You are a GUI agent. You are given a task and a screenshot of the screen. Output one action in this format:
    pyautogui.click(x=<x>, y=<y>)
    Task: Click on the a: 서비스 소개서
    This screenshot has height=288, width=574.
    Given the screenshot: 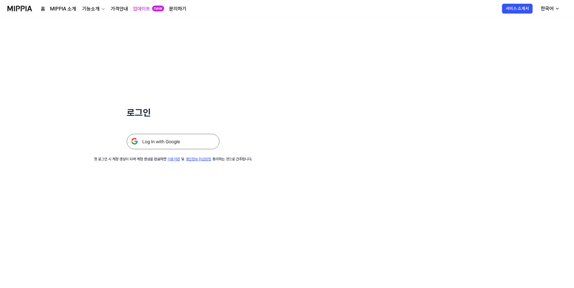 What is the action you would take?
    pyautogui.click(x=517, y=9)
    